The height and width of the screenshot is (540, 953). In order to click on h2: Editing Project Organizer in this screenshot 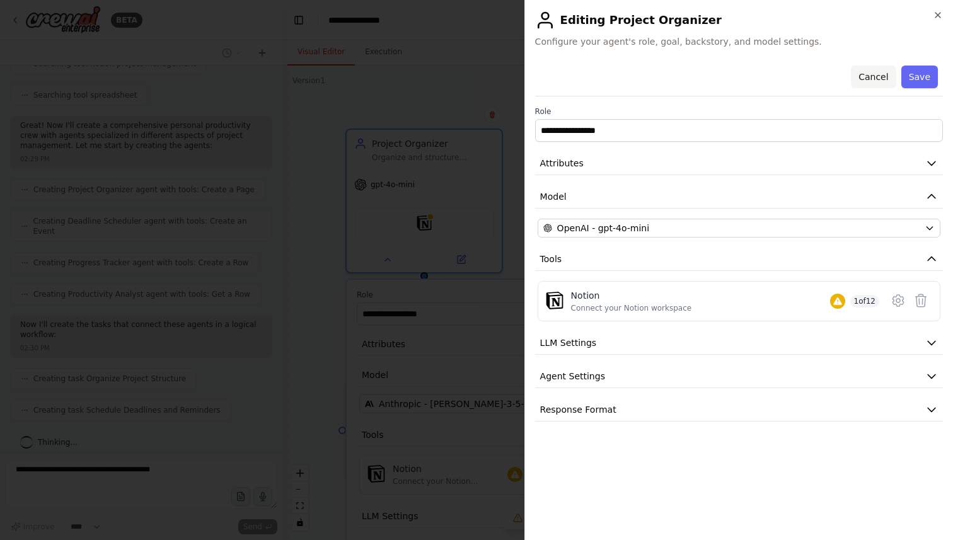, I will do `click(739, 20)`.